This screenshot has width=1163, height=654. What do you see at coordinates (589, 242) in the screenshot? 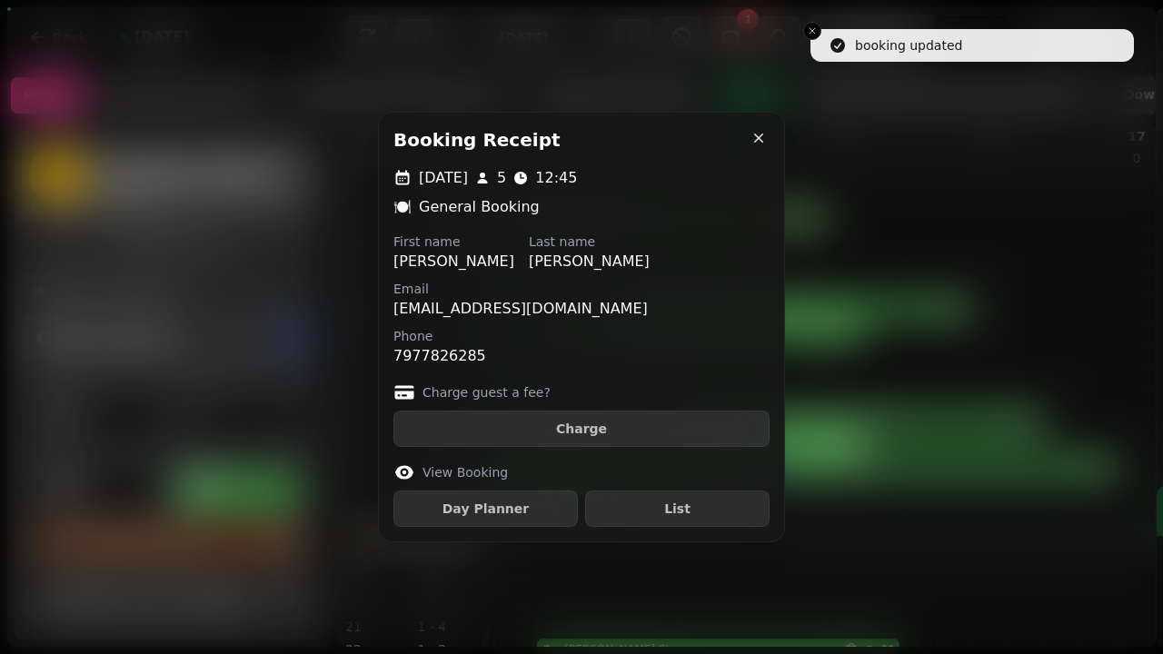
I see `label: Last name` at bounding box center [589, 242].